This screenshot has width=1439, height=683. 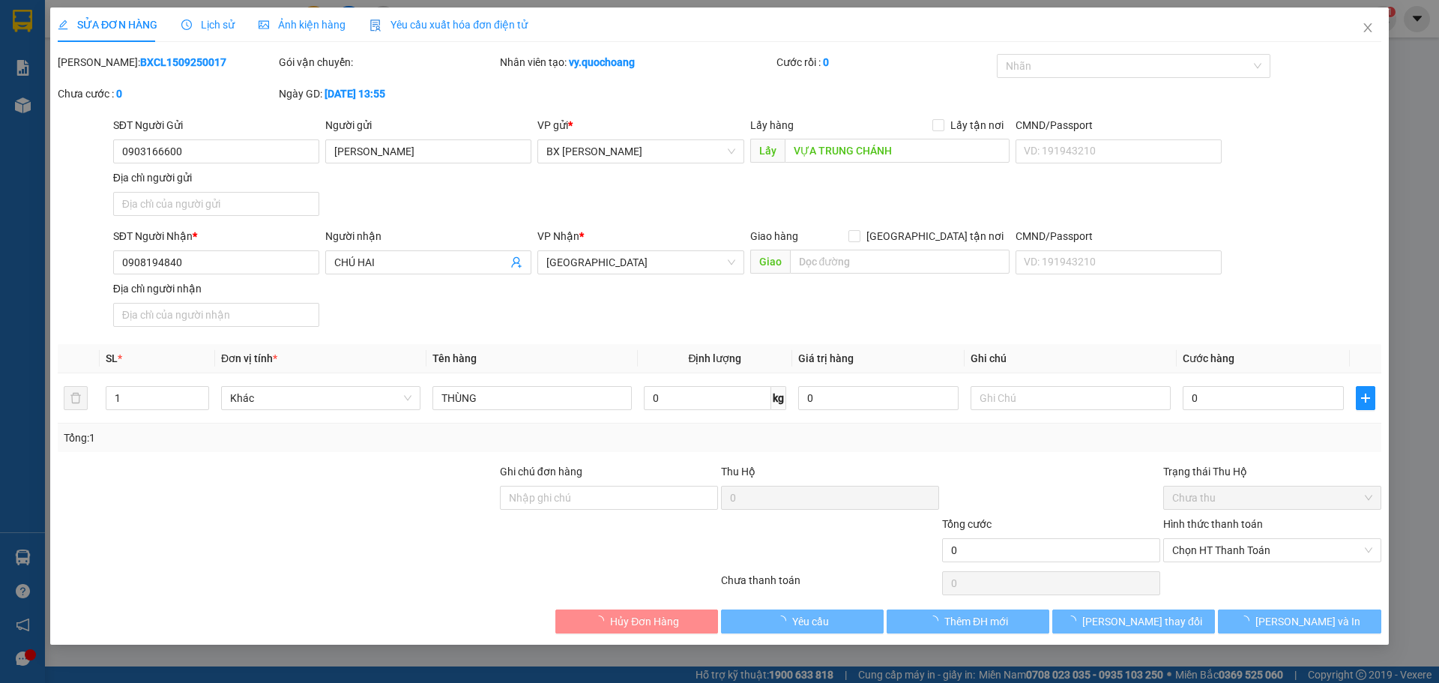 What do you see at coordinates (1366, 398) in the screenshot?
I see `button: plus` at bounding box center [1366, 398].